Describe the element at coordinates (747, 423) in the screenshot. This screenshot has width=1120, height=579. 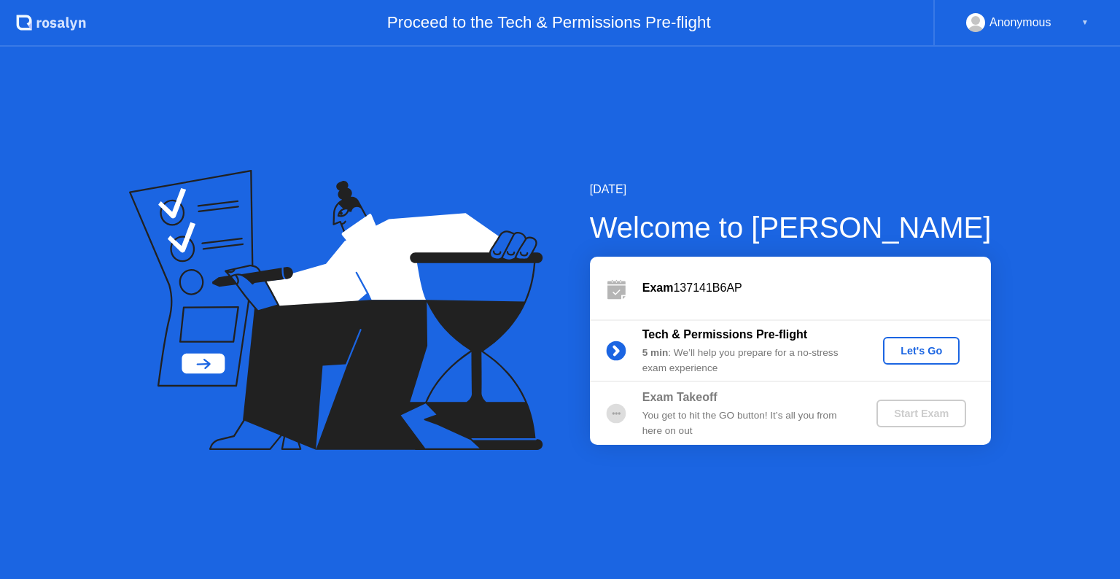
I see `div: You get to hit the GO button! It’s all you from here on out` at that location.